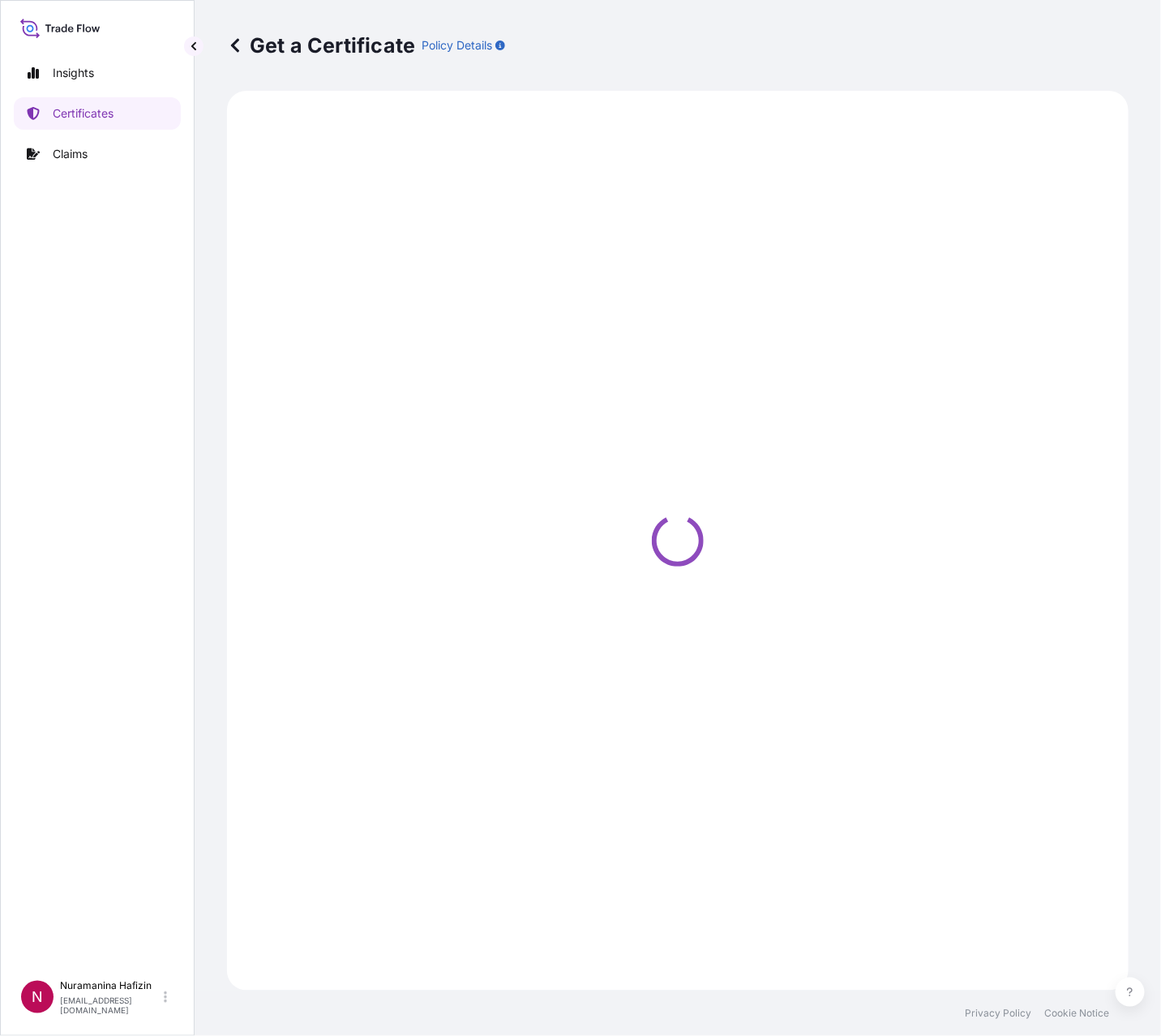 This screenshot has height=1036, width=1161. I want to click on p: Insights, so click(73, 73).